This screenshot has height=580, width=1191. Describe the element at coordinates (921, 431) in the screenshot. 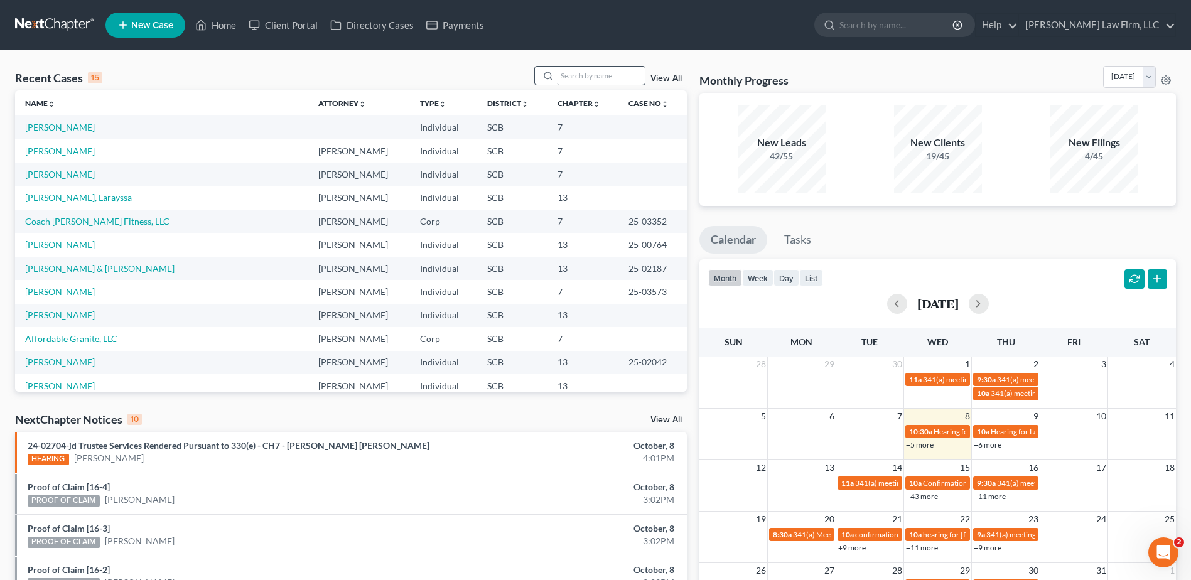

I see `span: 10:30a` at that location.